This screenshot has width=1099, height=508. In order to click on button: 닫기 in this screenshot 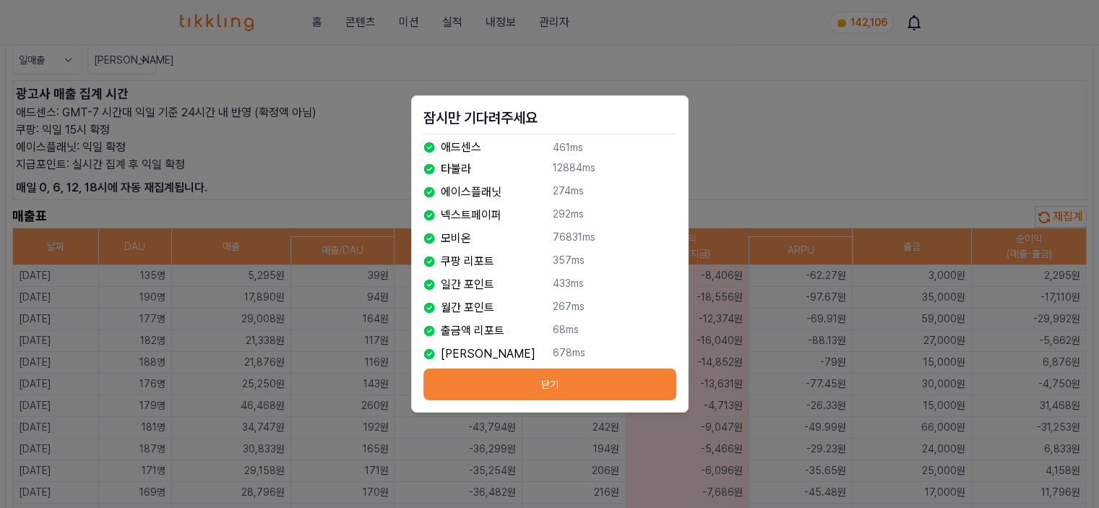, I will do `click(550, 384)`.